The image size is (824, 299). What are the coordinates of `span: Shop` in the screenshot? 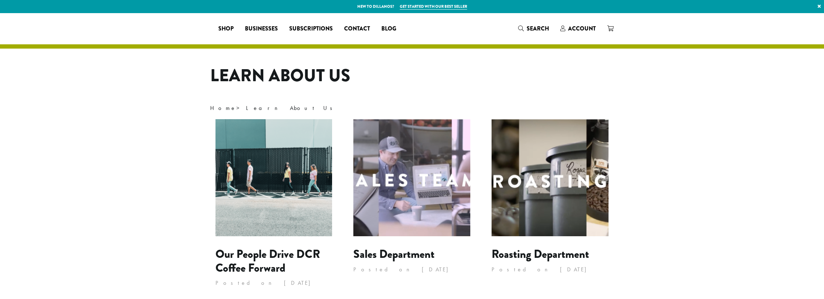 It's located at (226, 29).